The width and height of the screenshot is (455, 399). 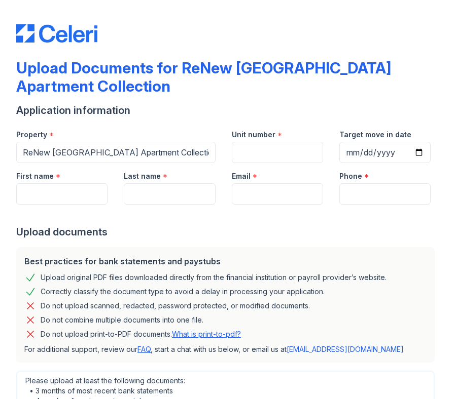 I want to click on img: CE_Logo_Blue-a8612792a0a2168367f1c8372b55b34899dd931a85d93a1a3d3e32e68fde9ad4.png, so click(x=57, y=33).